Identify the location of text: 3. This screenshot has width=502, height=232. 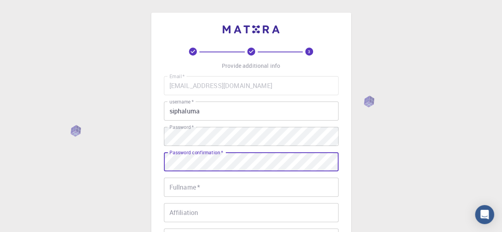
(309, 52).